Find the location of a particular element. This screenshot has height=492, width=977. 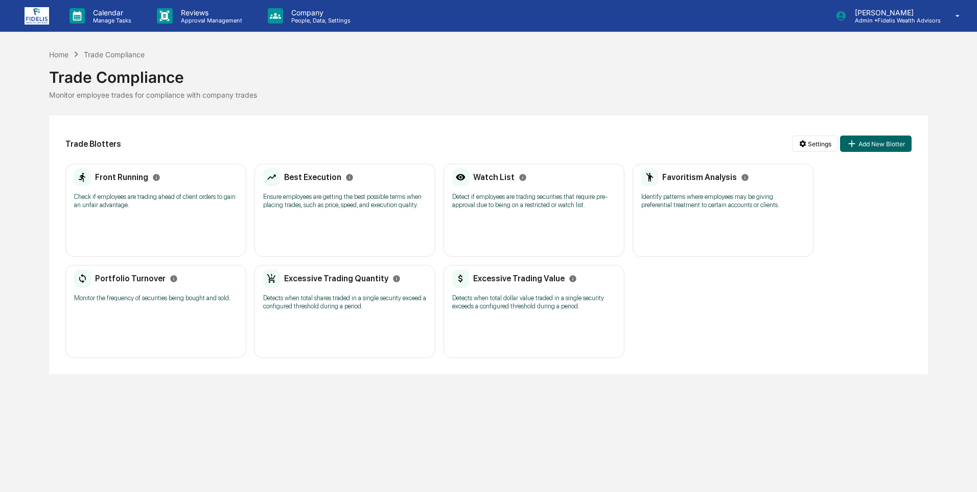

button: Add New Blotter is located at coordinates (876, 144).